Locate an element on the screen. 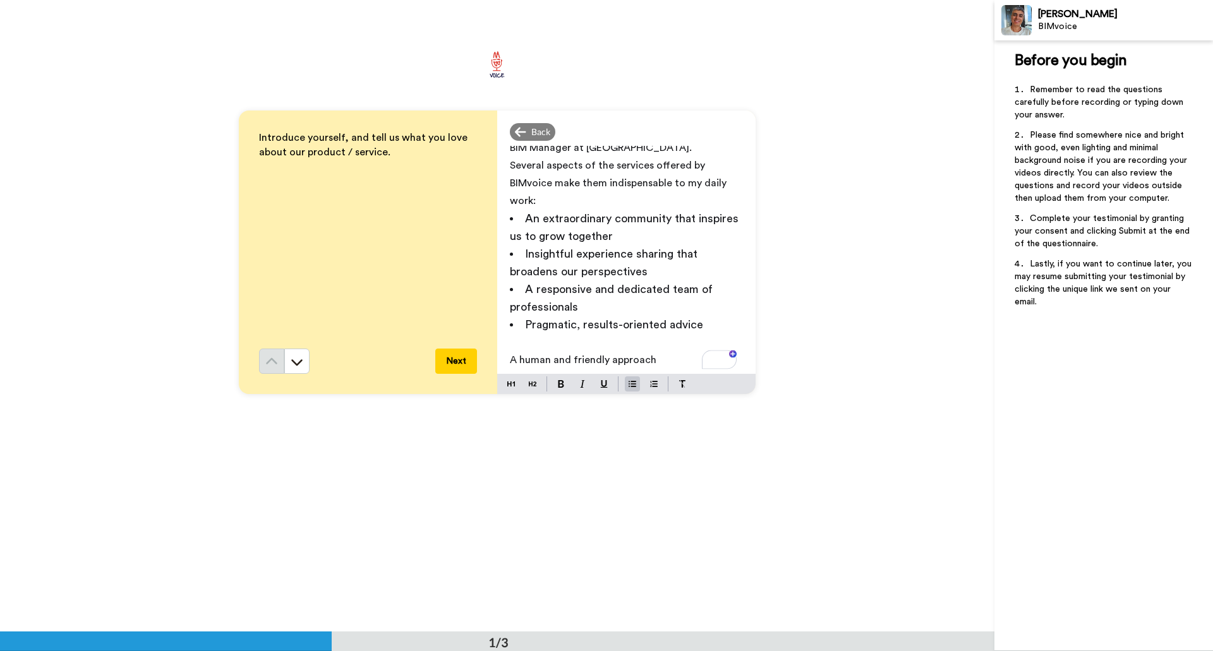 This screenshot has height=651, width=1213. img: italic-mark.svg is located at coordinates (582, 384).